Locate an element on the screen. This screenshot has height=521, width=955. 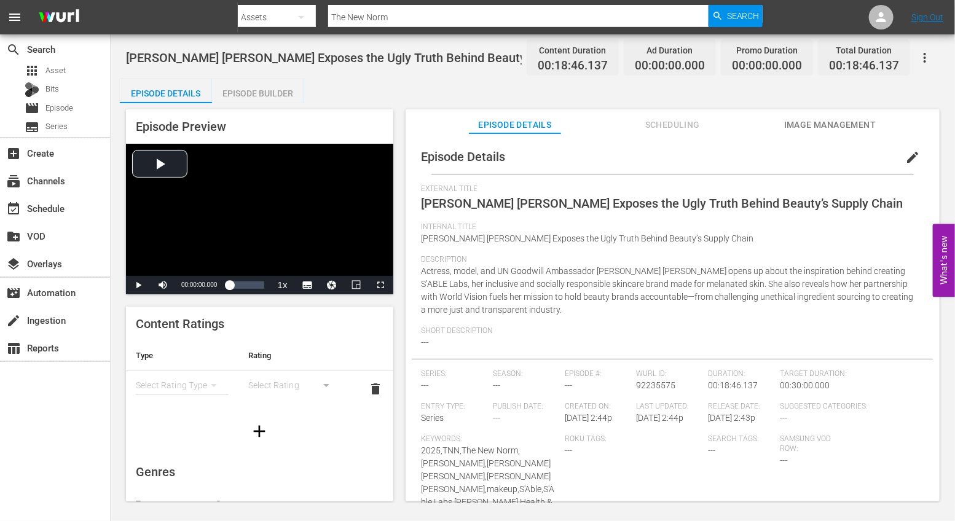
button: delete is located at coordinates (375, 389).